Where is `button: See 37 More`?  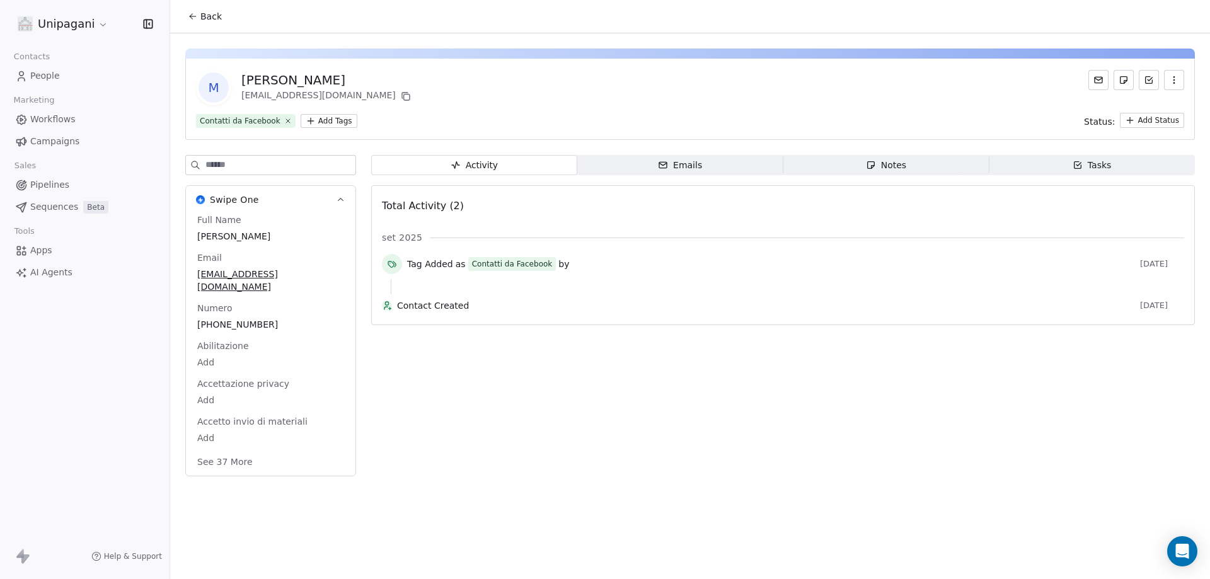
button: See 37 More is located at coordinates (225, 462).